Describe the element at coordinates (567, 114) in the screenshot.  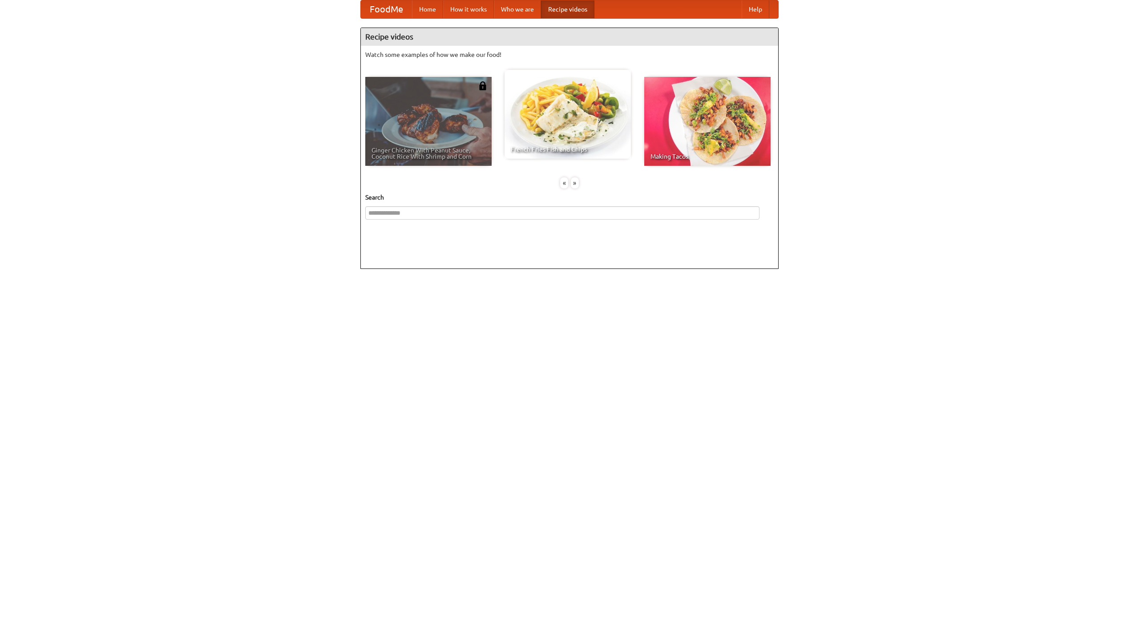
I see `a: French Fries Fish and Chips` at that location.